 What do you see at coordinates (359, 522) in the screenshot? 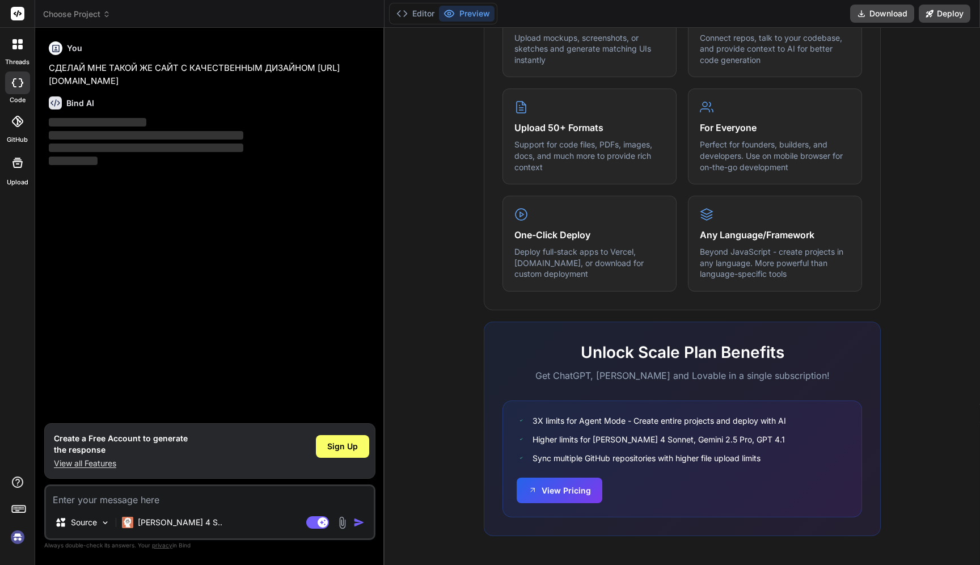
I see `img: icon` at bounding box center [359, 522].